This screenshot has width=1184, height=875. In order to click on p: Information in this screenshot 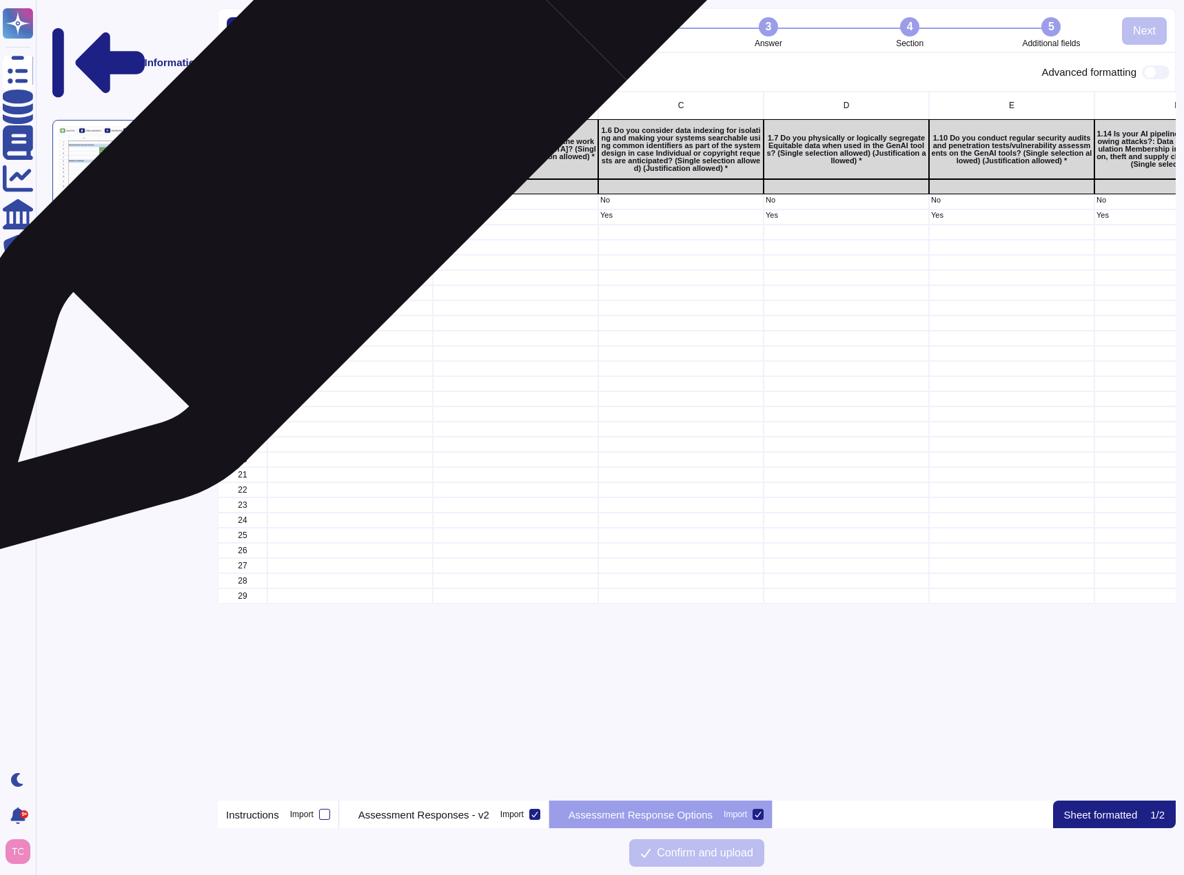, I will do `click(173, 62)`.